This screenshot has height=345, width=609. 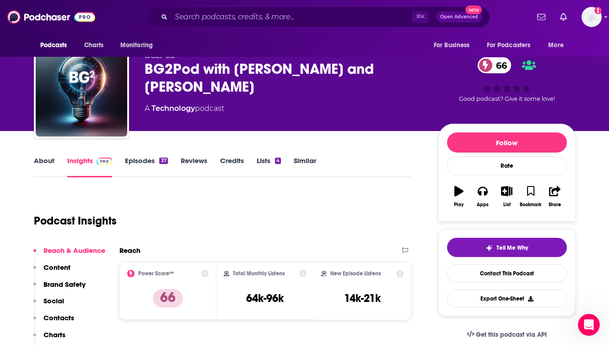 I want to click on button: Apps, so click(x=483, y=196).